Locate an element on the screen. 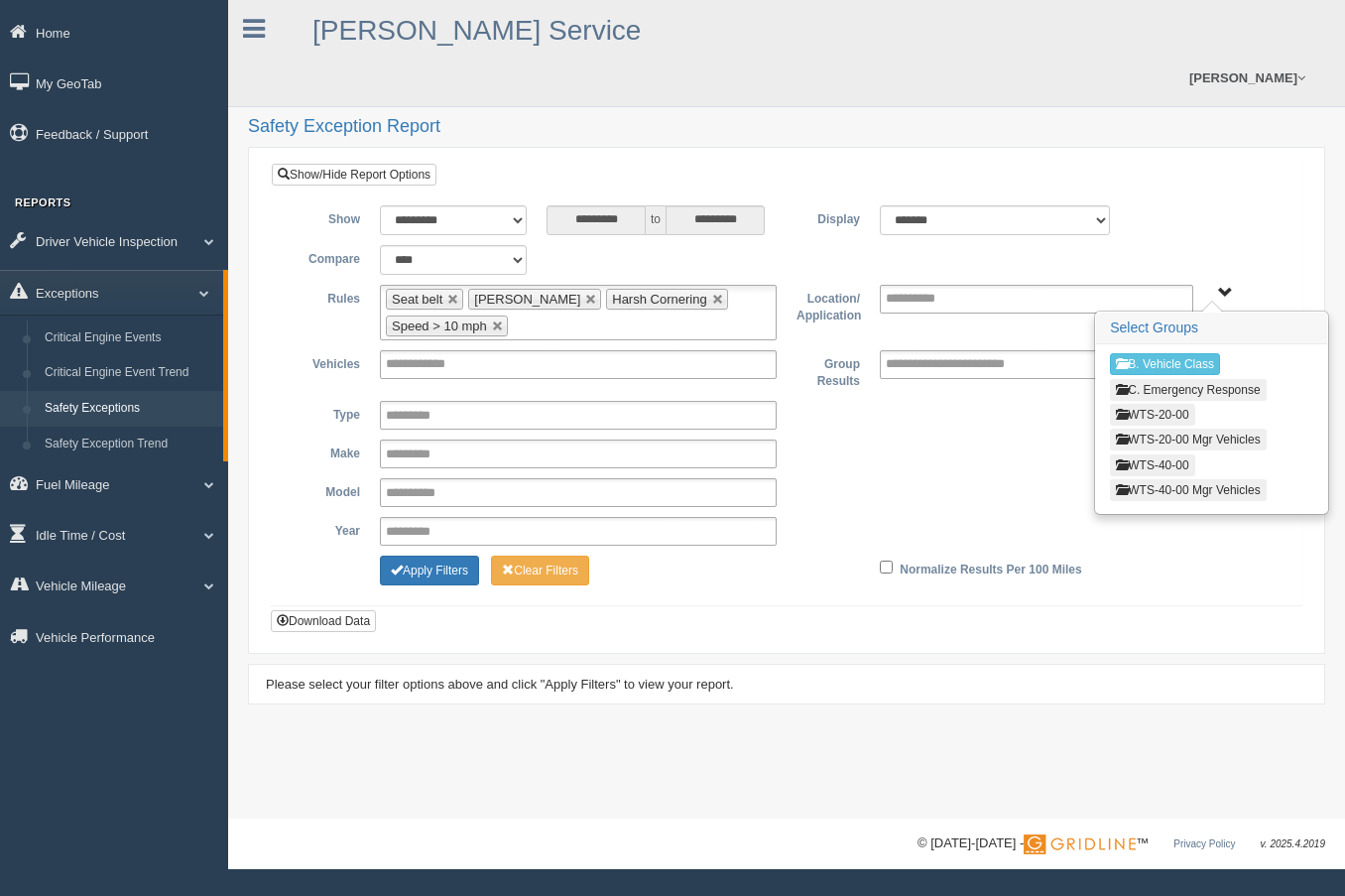  label: Make is located at coordinates (328, 451).